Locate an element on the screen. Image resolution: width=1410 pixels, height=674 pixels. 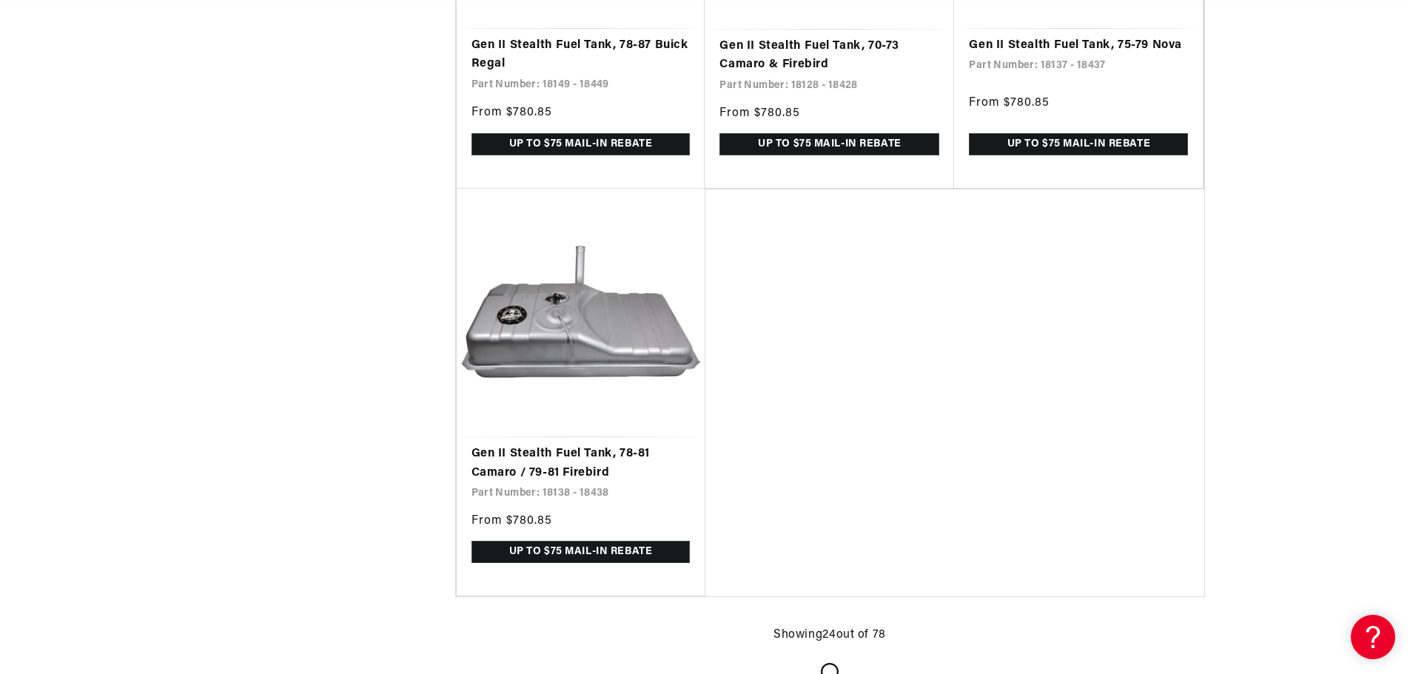
a: Gen II Stealth Fuel Tank, 78-81 Camaro / 79-81 Firebird is located at coordinates (581, 463).